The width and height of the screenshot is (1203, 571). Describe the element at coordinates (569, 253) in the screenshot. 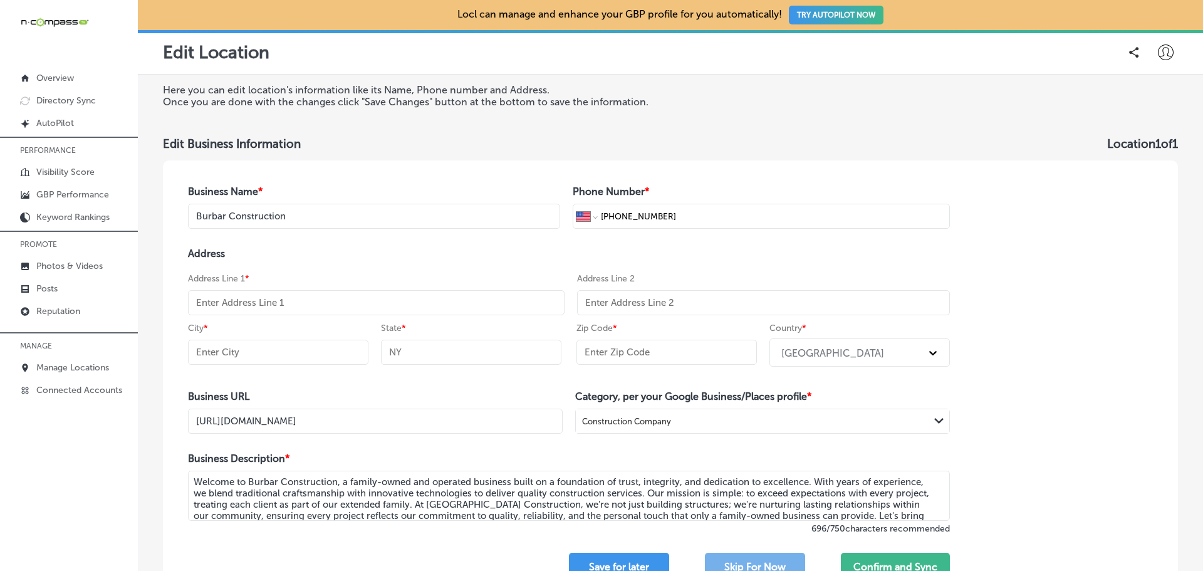

I see `h4: Address` at that location.